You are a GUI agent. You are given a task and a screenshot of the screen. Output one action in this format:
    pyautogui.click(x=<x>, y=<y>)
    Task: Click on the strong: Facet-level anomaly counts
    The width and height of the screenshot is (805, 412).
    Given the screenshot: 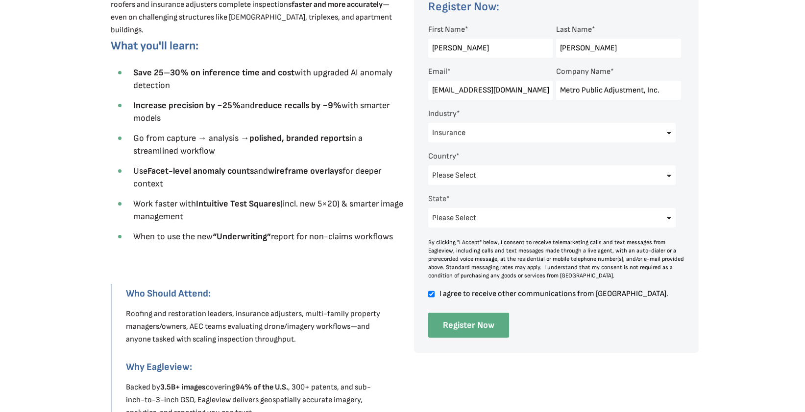 What is the action you would take?
    pyautogui.click(x=200, y=171)
    